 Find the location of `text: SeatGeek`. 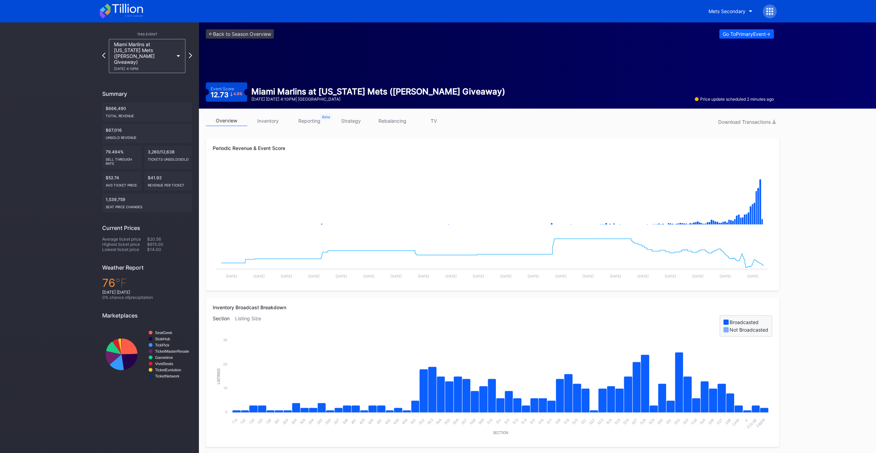

text: SeatGeek is located at coordinates (164, 333).